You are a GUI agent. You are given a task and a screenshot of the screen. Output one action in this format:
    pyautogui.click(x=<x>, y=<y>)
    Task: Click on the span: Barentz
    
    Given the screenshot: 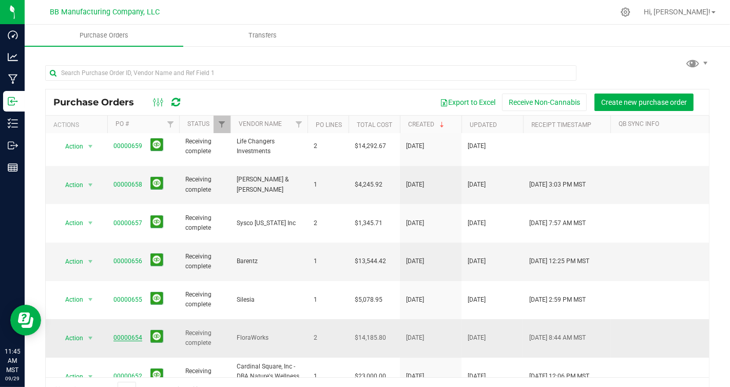 What is the action you would take?
    pyautogui.click(x=269, y=261)
    